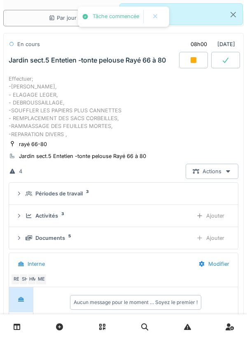 The width and height of the screenshot is (247, 339). What do you see at coordinates (50, 238) in the screenshot?
I see `div: Documents` at bounding box center [50, 238].